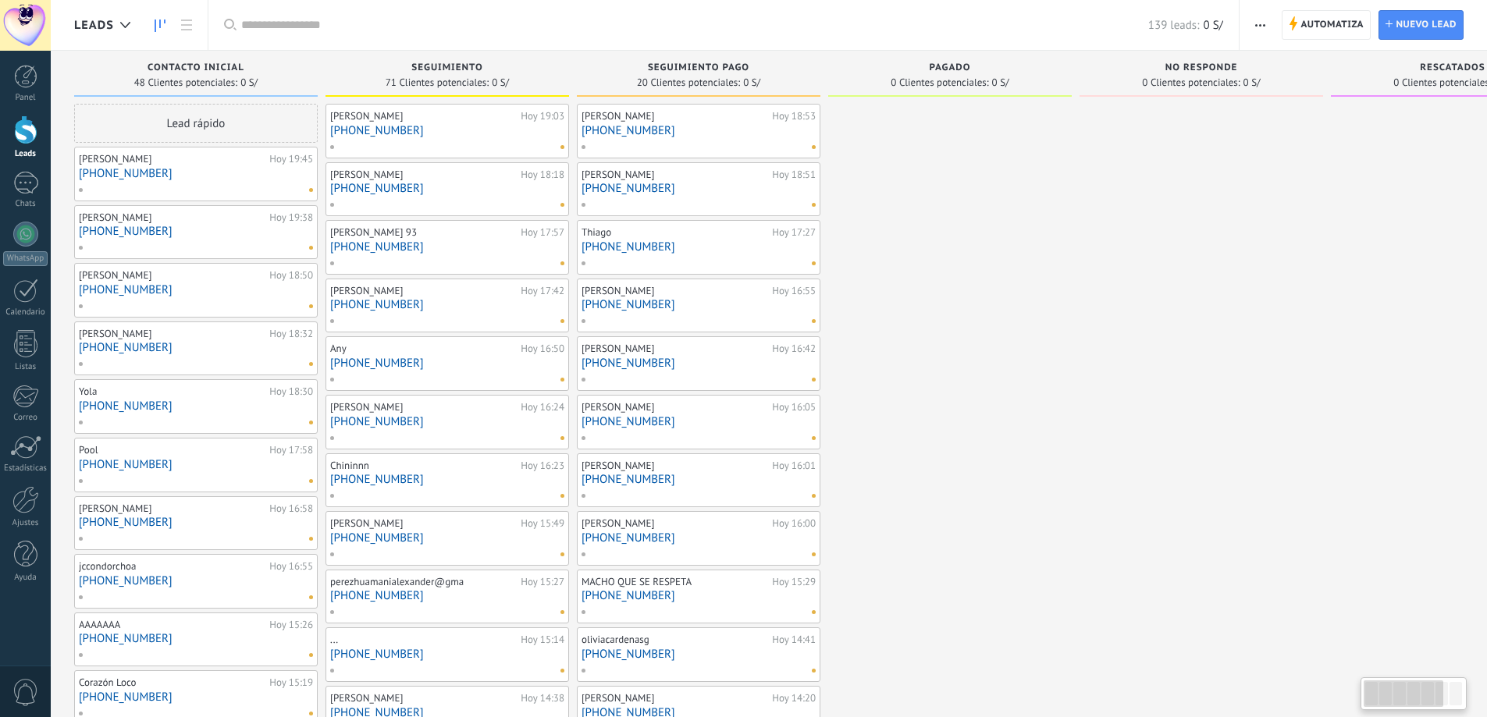 The width and height of the screenshot is (1487, 717). I want to click on div: Hoy 16:55, so click(291, 567).